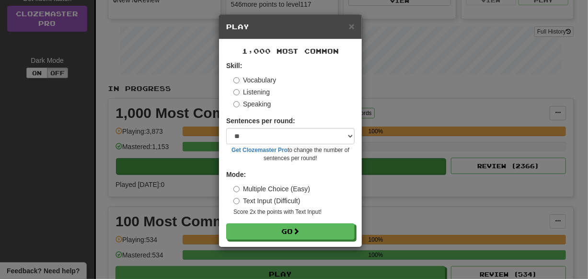 This screenshot has width=588, height=279. Describe the element at coordinates (259, 150) in the screenshot. I see `a: Get Clozemaster Pro` at that location.